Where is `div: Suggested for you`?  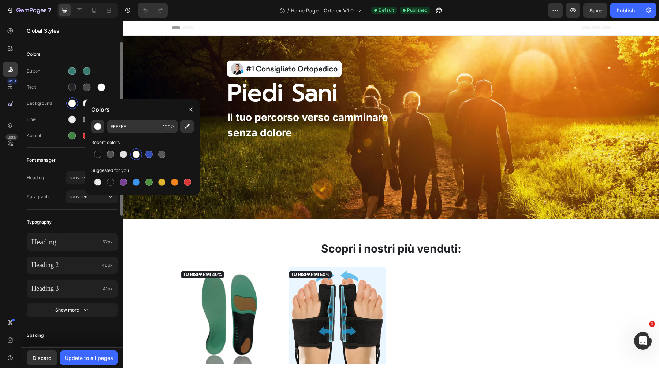
div: Suggested for you is located at coordinates (142, 170).